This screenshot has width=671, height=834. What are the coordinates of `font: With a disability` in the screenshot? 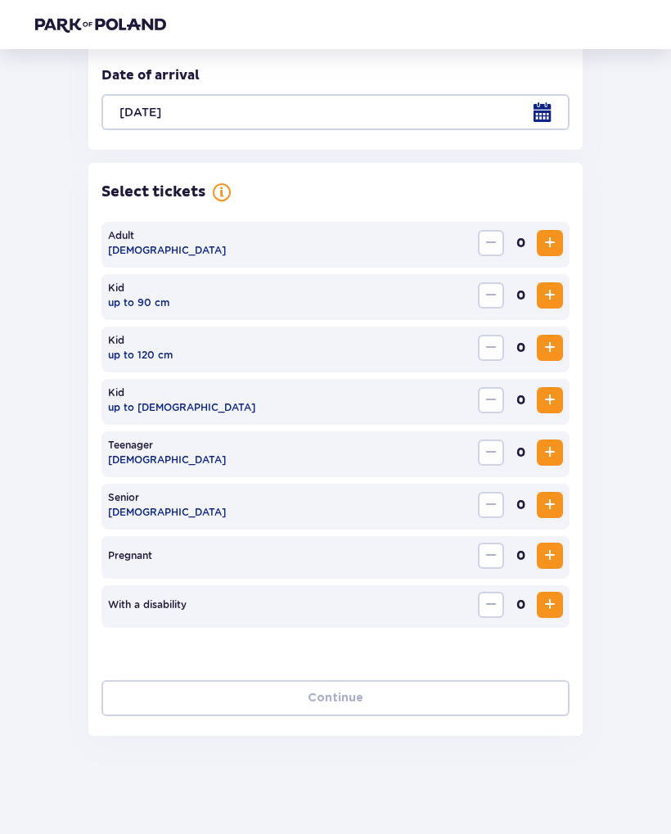 It's located at (147, 604).